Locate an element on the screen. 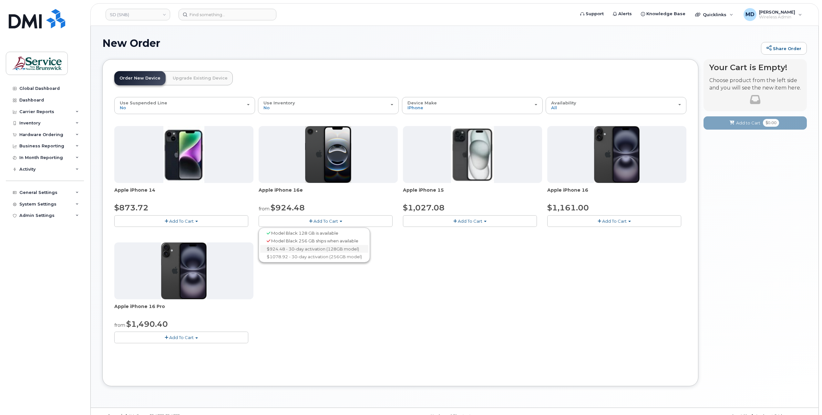 Image resolution: width=822 pixels, height=415 pixels. img: iphone14.jpg is located at coordinates (184, 154).